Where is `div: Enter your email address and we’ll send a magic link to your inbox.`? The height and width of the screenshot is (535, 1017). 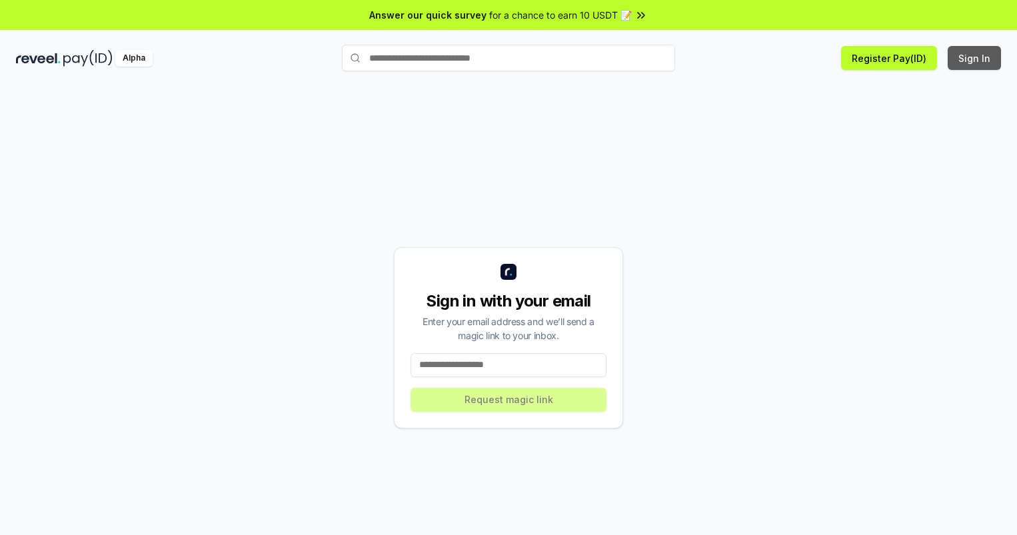
div: Enter your email address and we’ll send a magic link to your inbox. is located at coordinates (509, 329).